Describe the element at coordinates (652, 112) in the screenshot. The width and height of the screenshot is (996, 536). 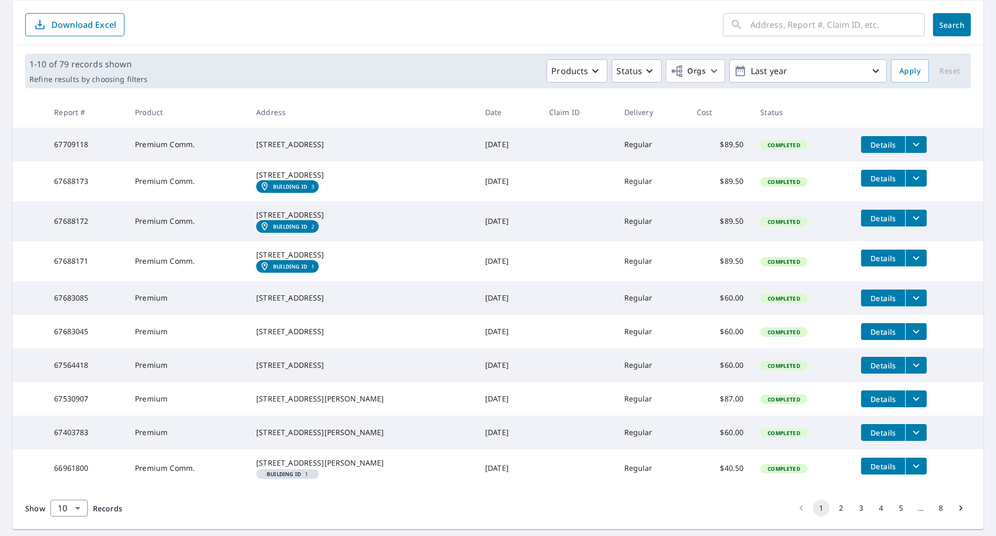
I see `th: Delivery` at that location.